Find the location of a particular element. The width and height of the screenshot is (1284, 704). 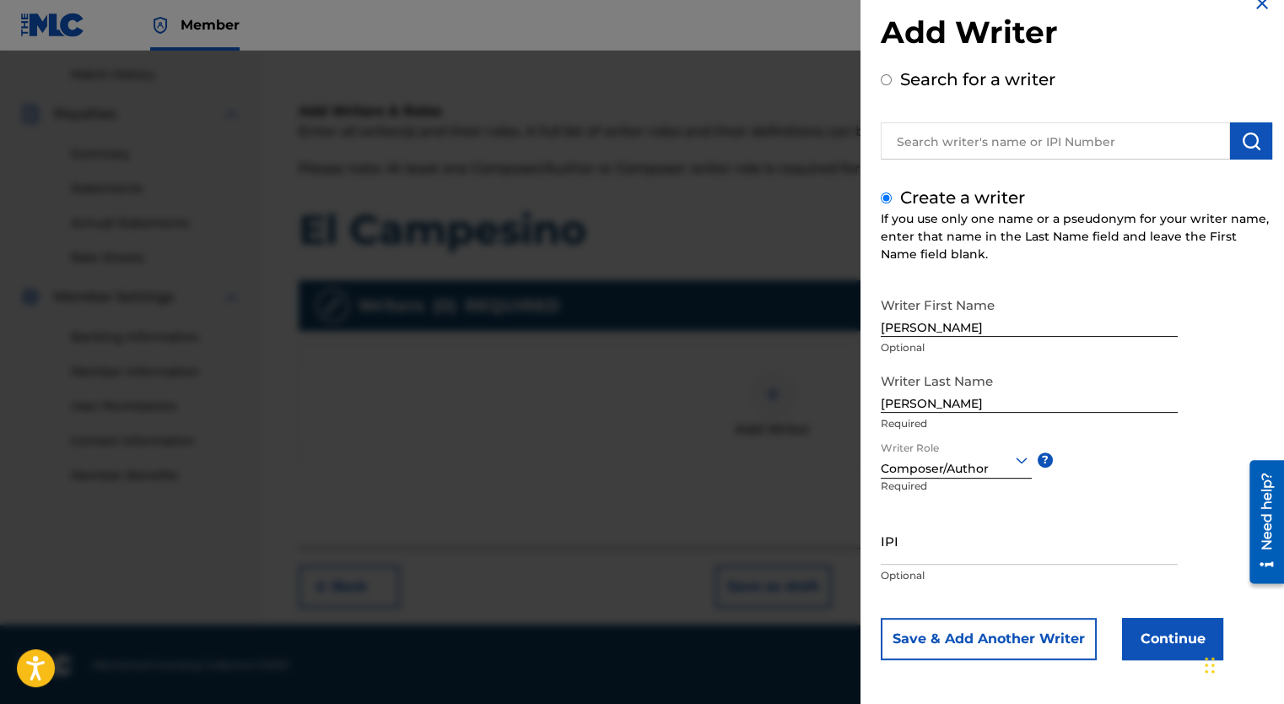

div: Drag is located at coordinates (1210, 665).